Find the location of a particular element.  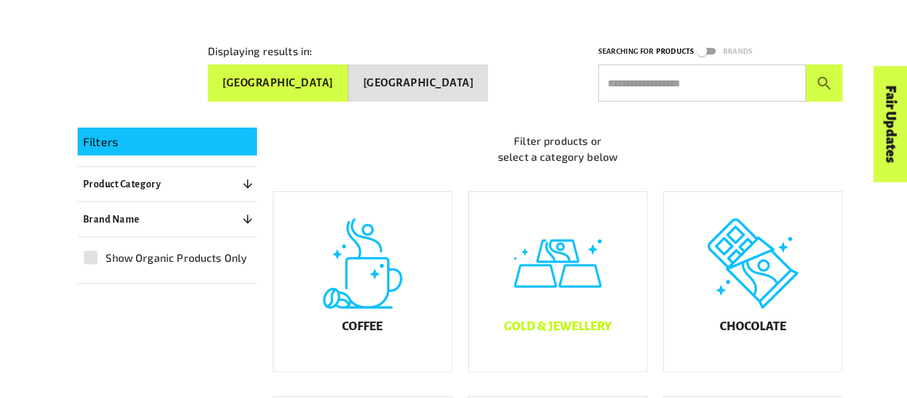

p: Product Category is located at coordinates (121, 184).